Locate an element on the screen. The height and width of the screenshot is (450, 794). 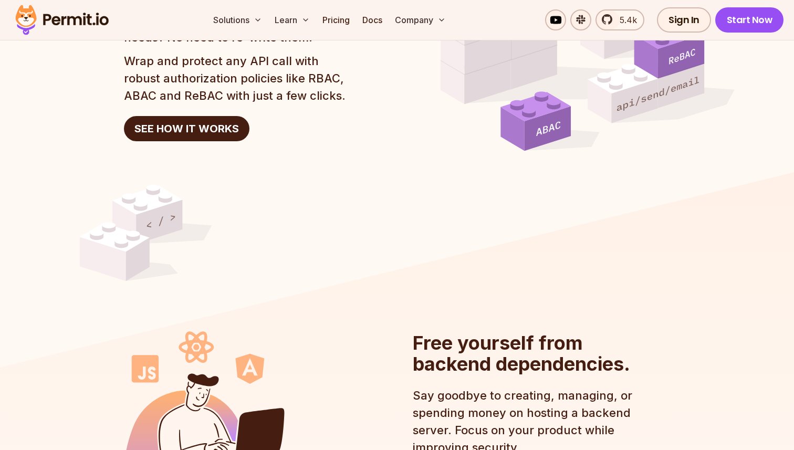
a: 5.4k is located at coordinates (619, 20).